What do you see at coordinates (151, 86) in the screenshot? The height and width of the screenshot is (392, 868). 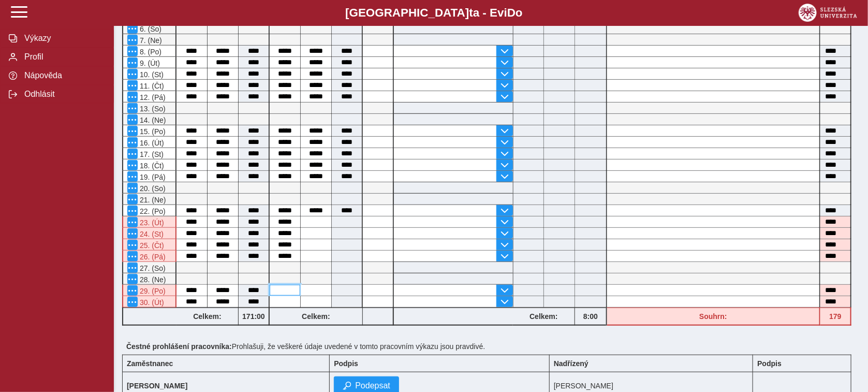 I see `span: 11. (Čt)` at bounding box center [151, 86].